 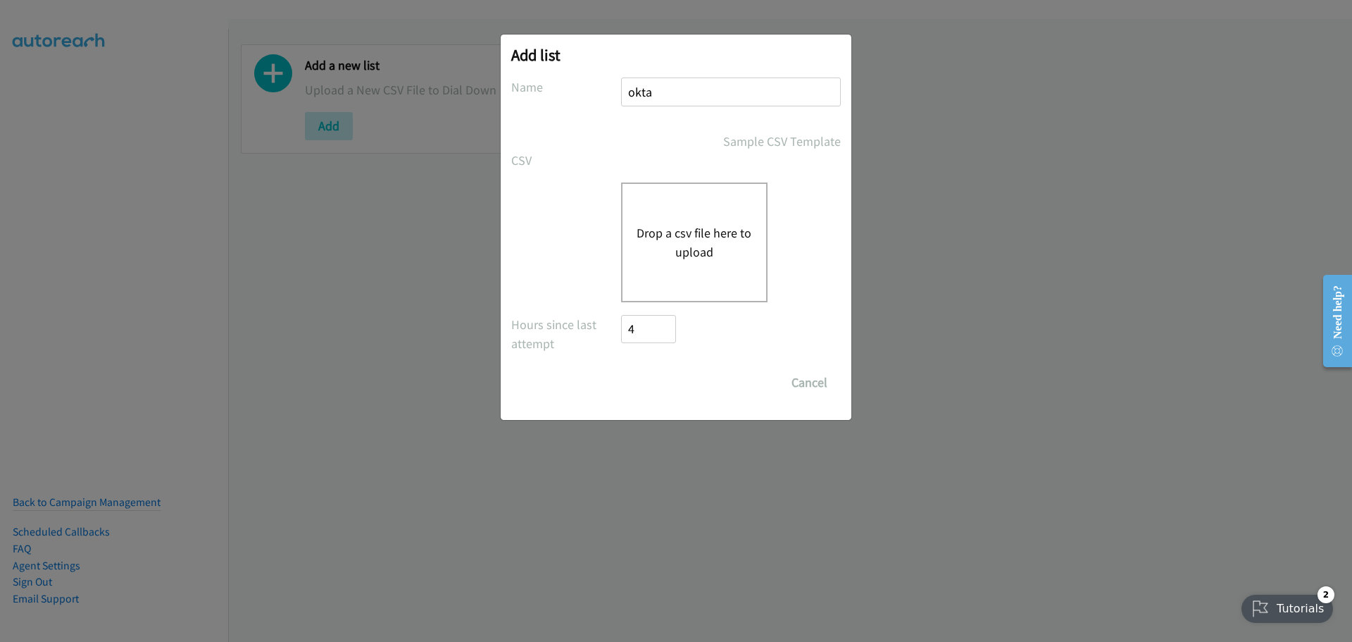 I want to click on button: Checklist, Tutorials, 2 incomplete tasks, so click(x=54, y=28).